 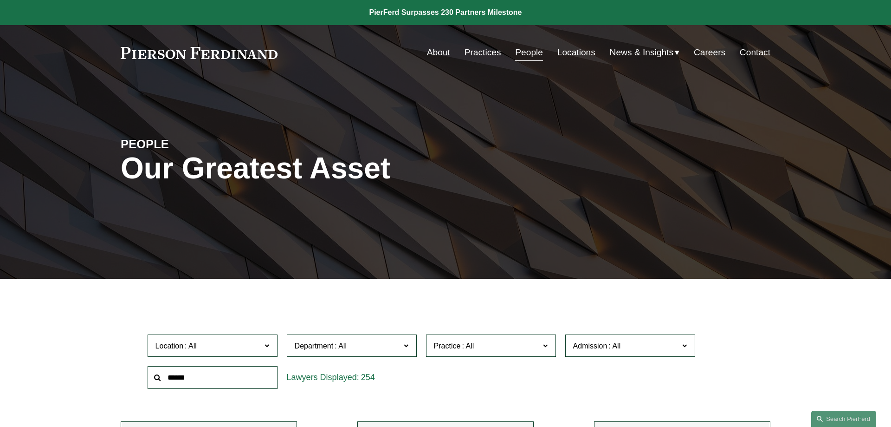 What do you see at coordinates (645, 52) in the screenshot?
I see `a: folder dropdown` at bounding box center [645, 52].